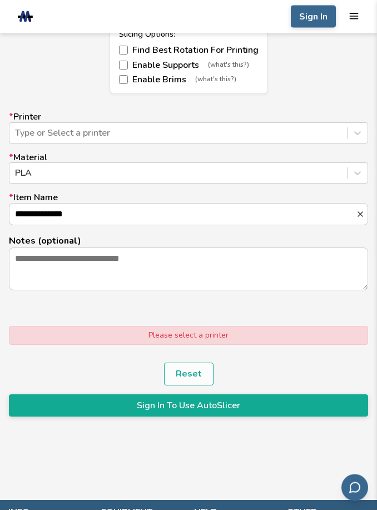 The image size is (377, 510). What do you see at coordinates (189, 269) in the screenshot?
I see `textarea: Notes (optional)` at bounding box center [189, 269].